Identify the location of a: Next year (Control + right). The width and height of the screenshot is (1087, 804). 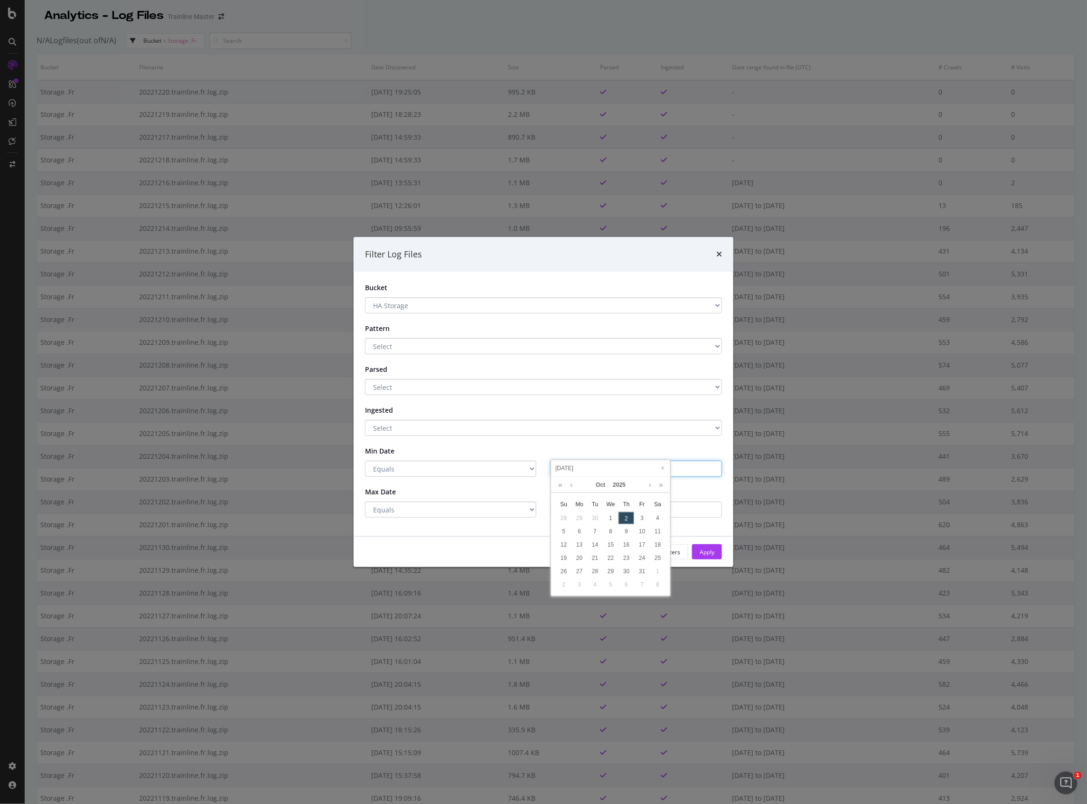
(661, 485).